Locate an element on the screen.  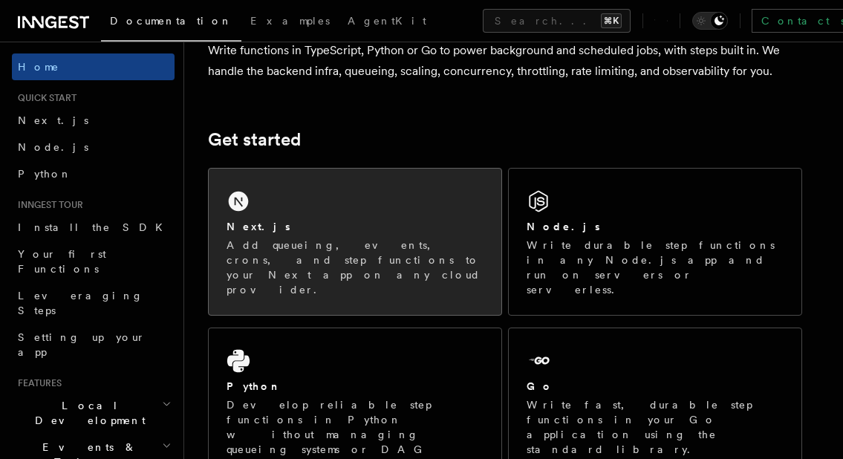
a: Next.jsAdd queueing, events, crons, and step functions to your Next app on any cloud provider. is located at coordinates (355, 241).